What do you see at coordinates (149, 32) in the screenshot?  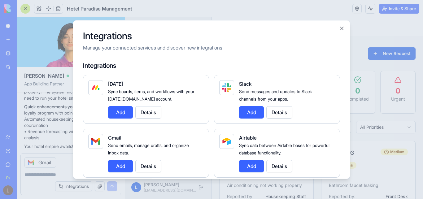 I see `h1: Maintenance` at bounding box center [149, 32].